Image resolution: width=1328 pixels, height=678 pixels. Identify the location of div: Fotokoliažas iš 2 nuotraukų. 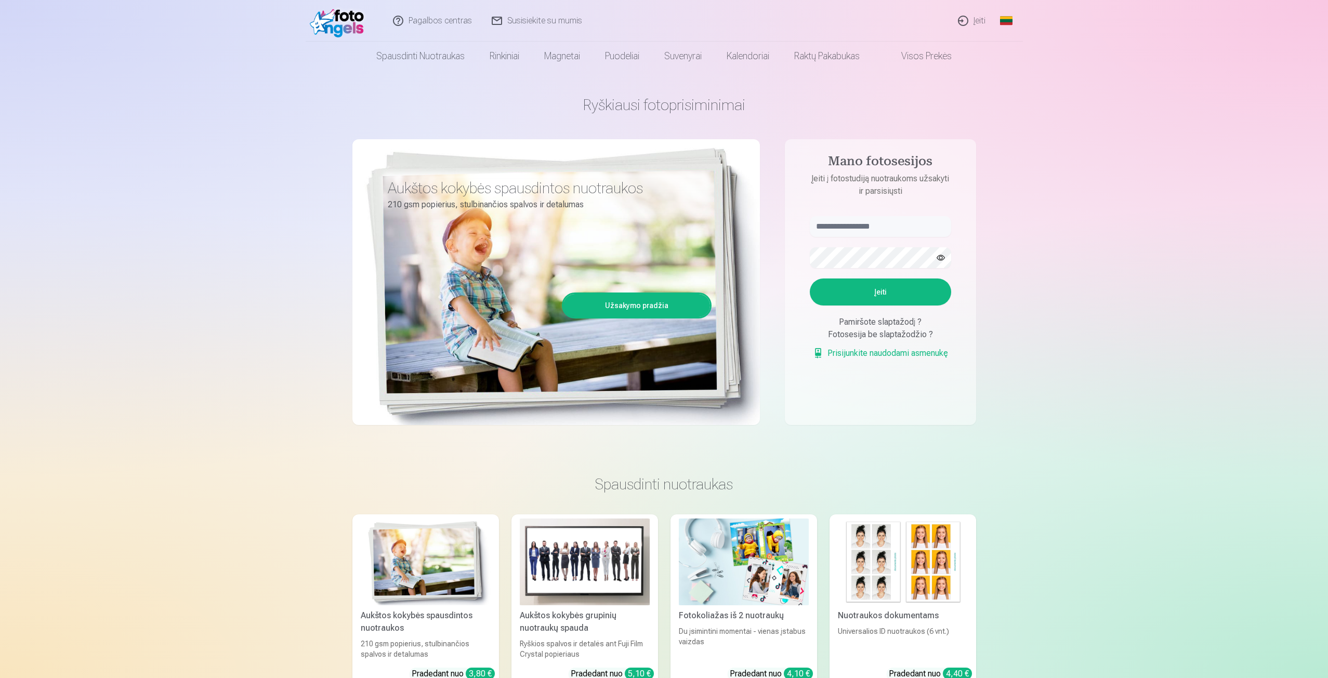
(744, 616).